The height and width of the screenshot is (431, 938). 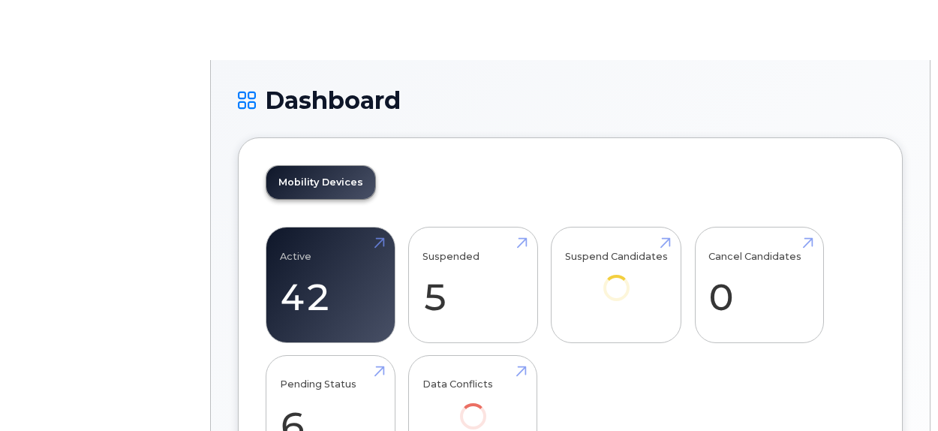 I want to click on a: Suspend Candidates, so click(x=616, y=278).